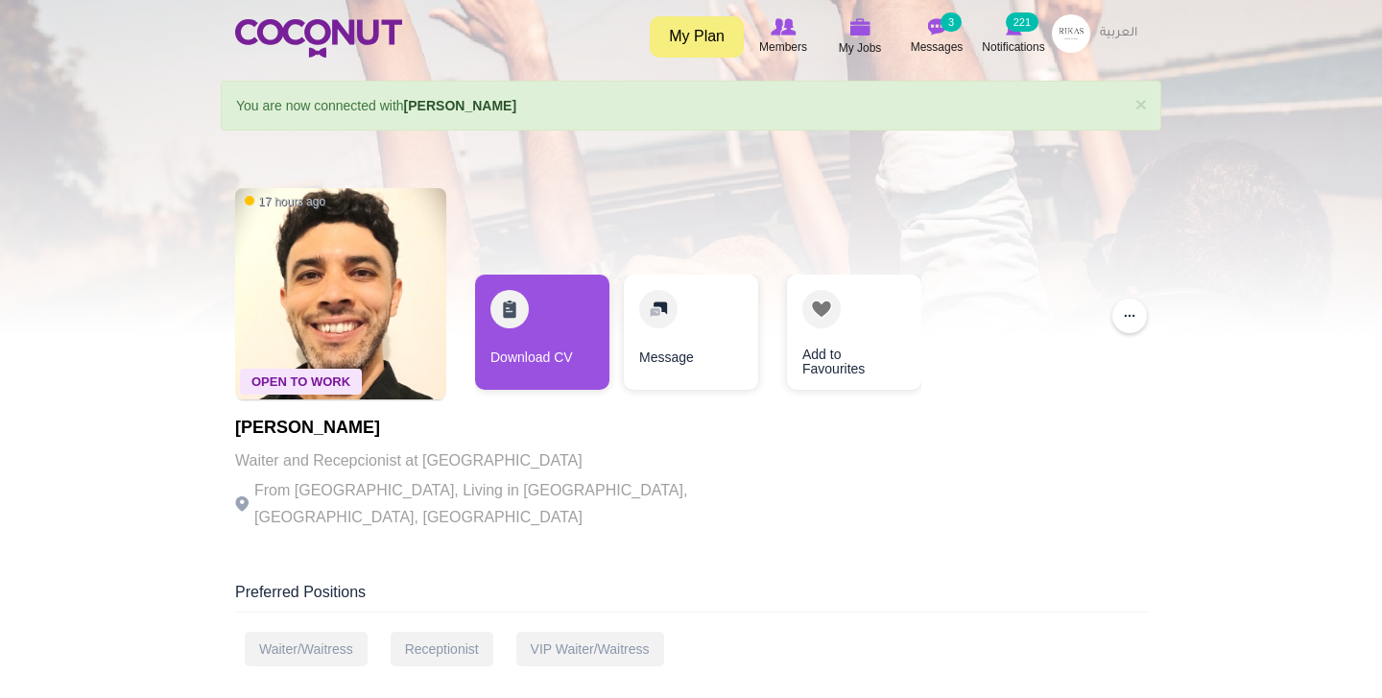 The image size is (1382, 698). What do you see at coordinates (542, 337) in the screenshot?
I see `div: 1 / 3` at bounding box center [542, 337].